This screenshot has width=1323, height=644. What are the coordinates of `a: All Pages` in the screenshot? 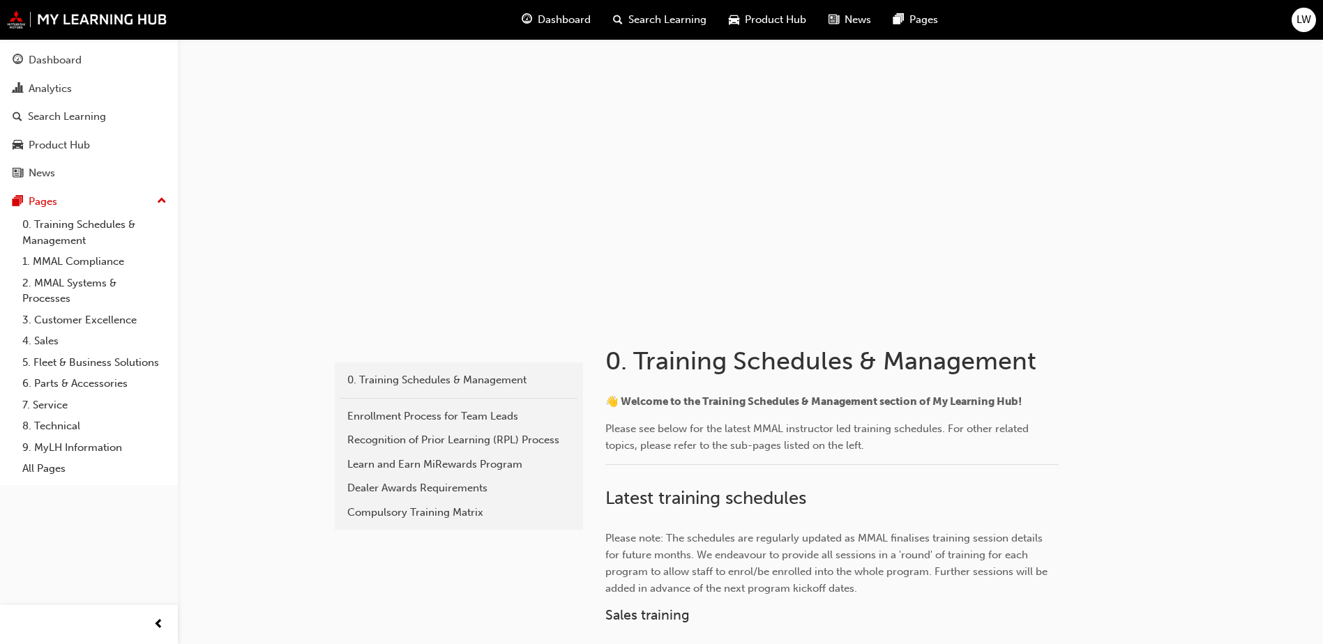 It's located at (94, 469).